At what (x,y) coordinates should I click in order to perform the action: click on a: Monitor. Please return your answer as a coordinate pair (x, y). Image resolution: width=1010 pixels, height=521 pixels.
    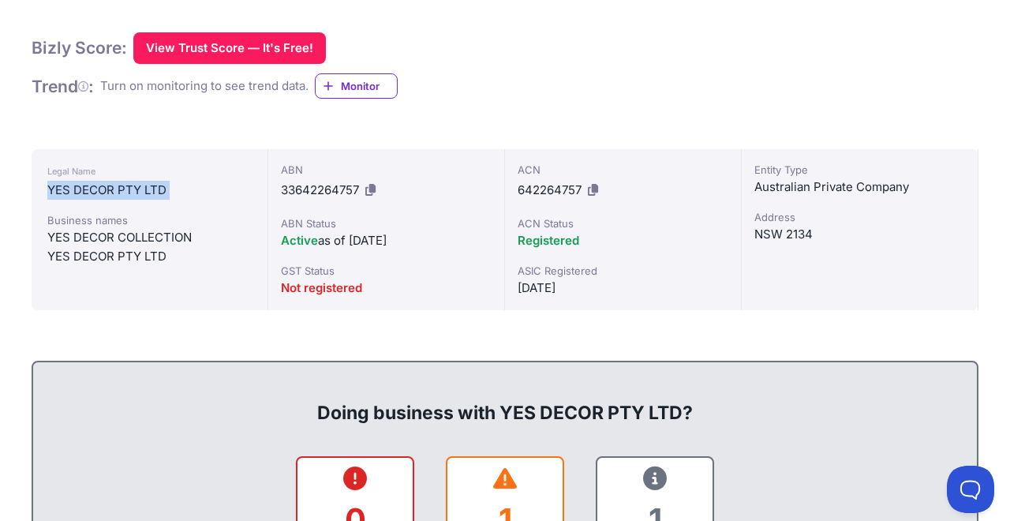
    Looking at the image, I should click on (356, 86).